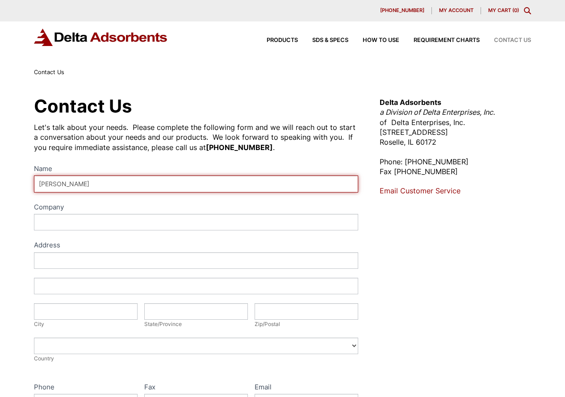 This screenshot has height=397, width=565. What do you see at coordinates (439, 40) in the screenshot?
I see `a: Requirement Charts` at bounding box center [439, 40].